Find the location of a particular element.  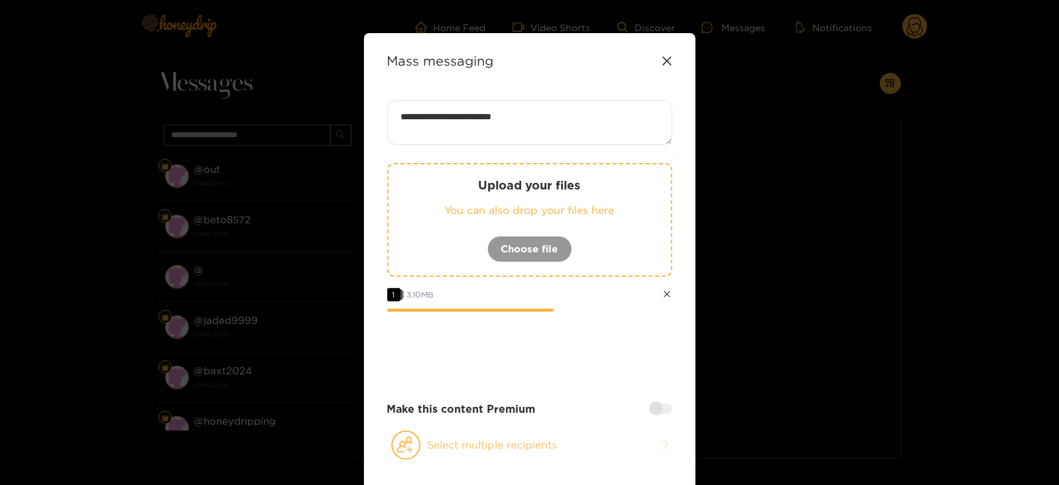

p: Upload your files is located at coordinates (530, 185).